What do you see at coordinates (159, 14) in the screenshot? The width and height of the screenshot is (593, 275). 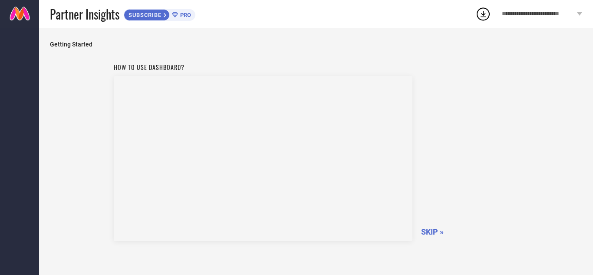 I see `a: SUBSCRIBEPRO` at bounding box center [159, 14].